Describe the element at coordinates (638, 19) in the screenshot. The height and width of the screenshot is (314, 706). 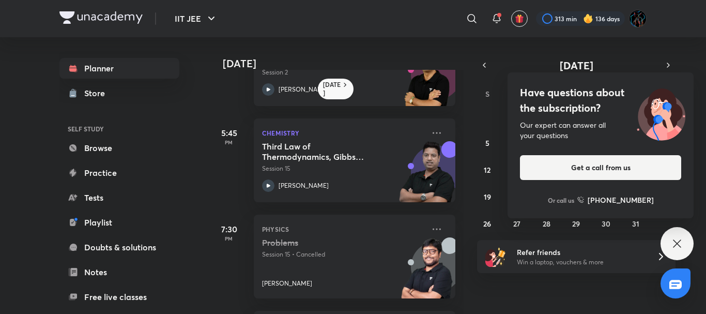
I see `img: Umang Raj` at that location.